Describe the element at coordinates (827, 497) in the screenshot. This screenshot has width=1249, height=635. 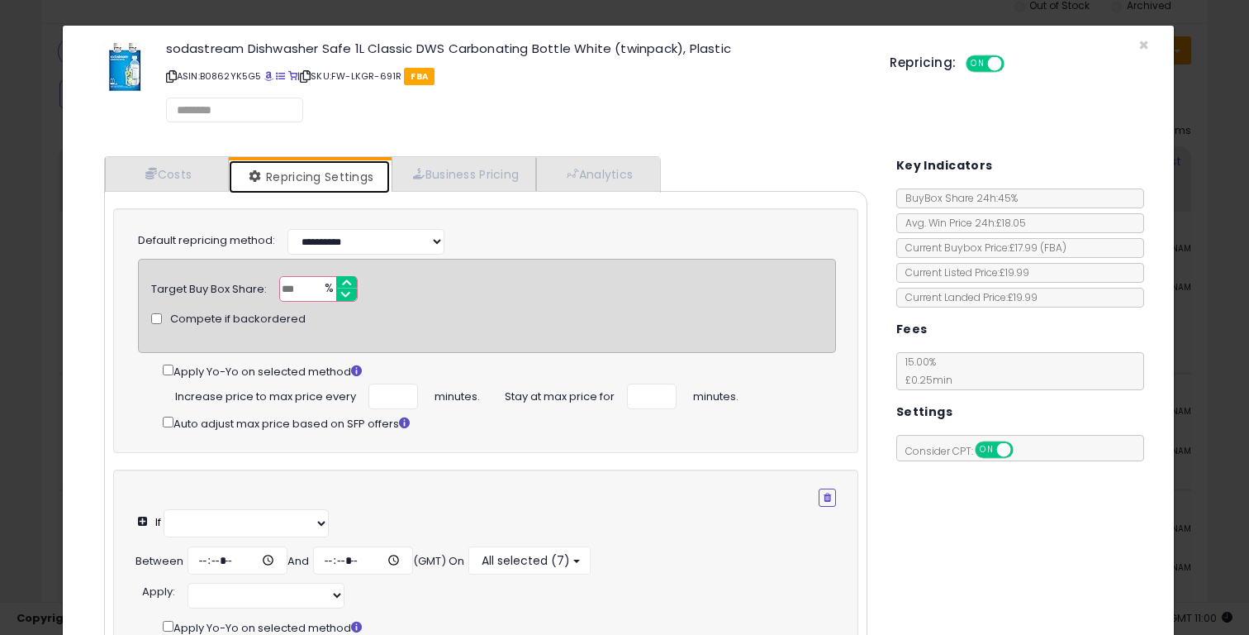
I see `i: Remove Condition` at that location.